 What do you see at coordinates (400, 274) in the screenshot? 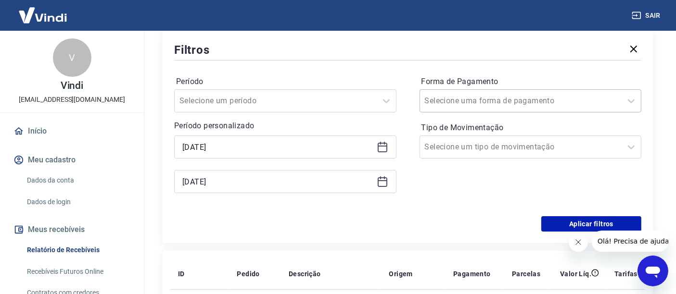
I see `p: Origem` at bounding box center [400, 274].